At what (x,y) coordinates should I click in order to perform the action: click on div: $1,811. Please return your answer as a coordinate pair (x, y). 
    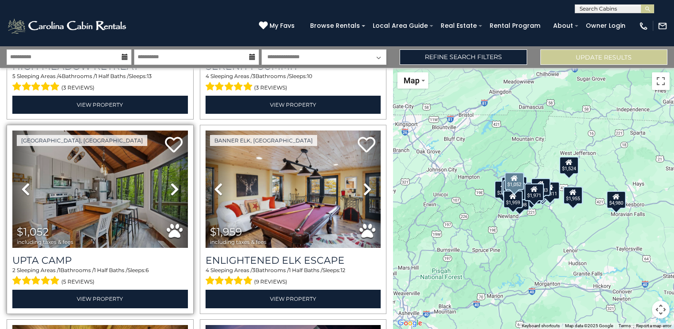
    Looking at the image, I should click on (550, 191).